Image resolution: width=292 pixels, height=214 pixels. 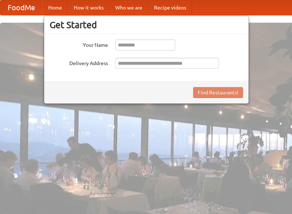 I want to click on h3: Get Started, so click(x=147, y=25).